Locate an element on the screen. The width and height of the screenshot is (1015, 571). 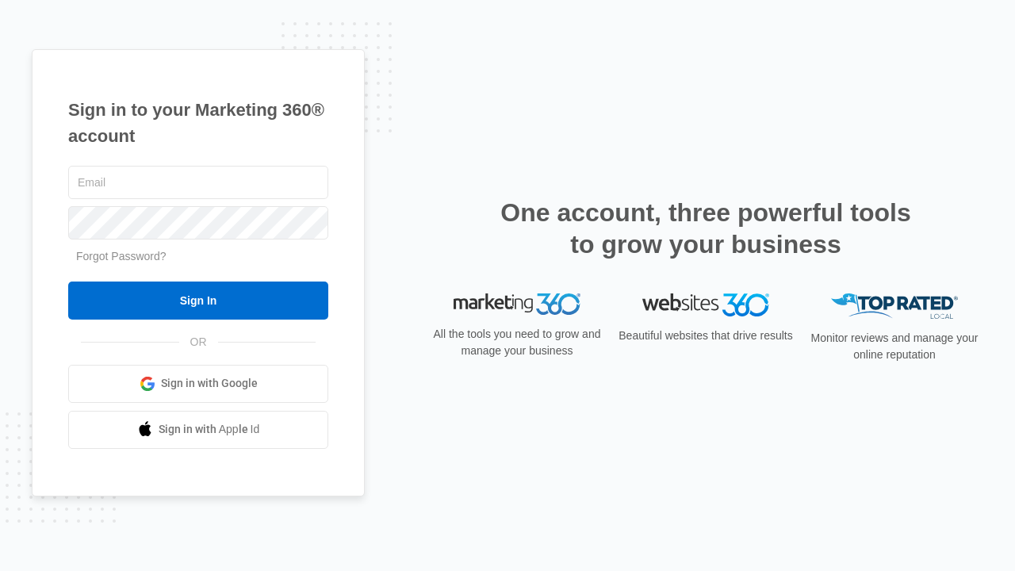
span: Sign in with Google is located at coordinates (209, 383).